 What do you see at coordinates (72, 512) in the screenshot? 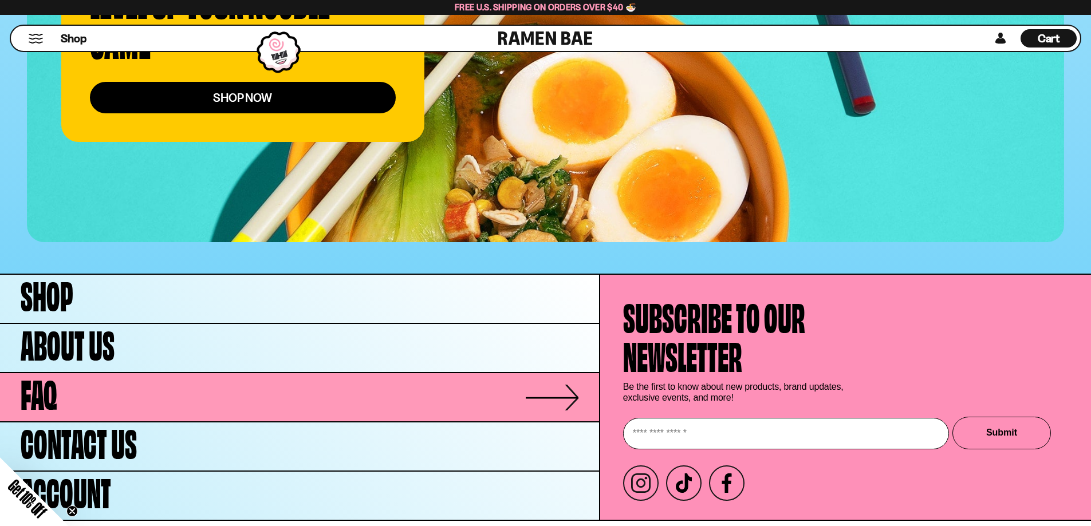
I see `button: Close teaser` at bounding box center [72, 512].